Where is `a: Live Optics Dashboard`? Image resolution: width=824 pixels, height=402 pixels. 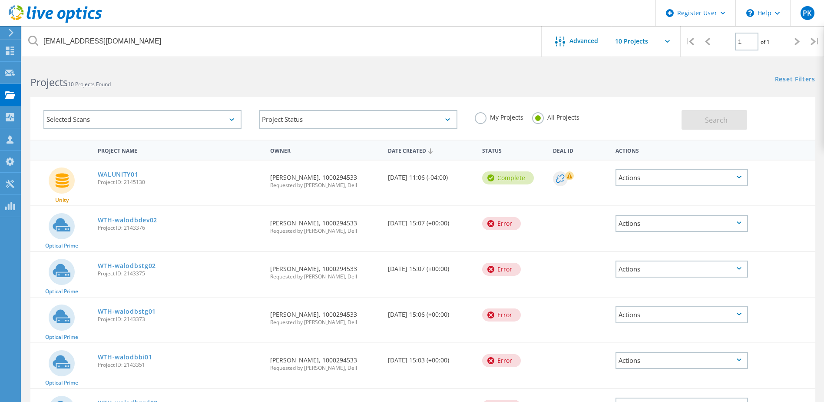 a: Live Optics Dashboard is located at coordinates (55, 21).